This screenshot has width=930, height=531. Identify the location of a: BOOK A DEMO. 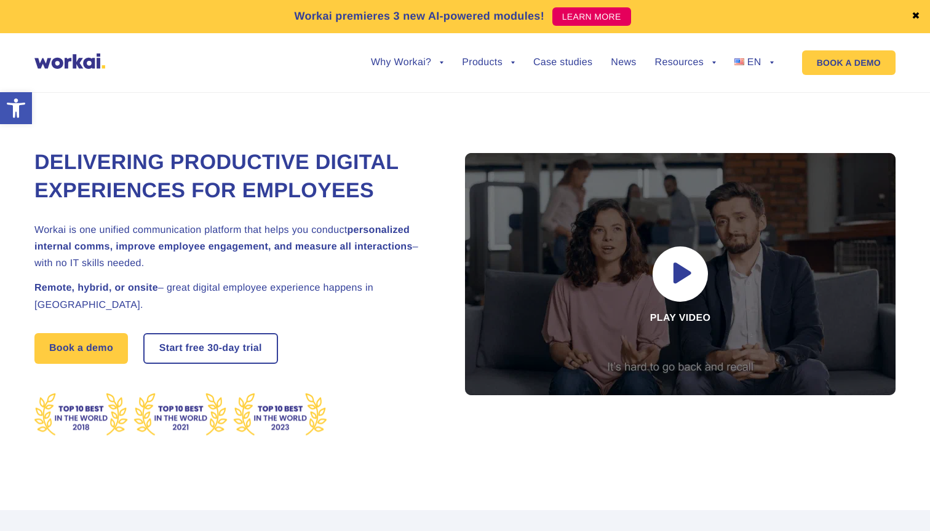
(849, 63).